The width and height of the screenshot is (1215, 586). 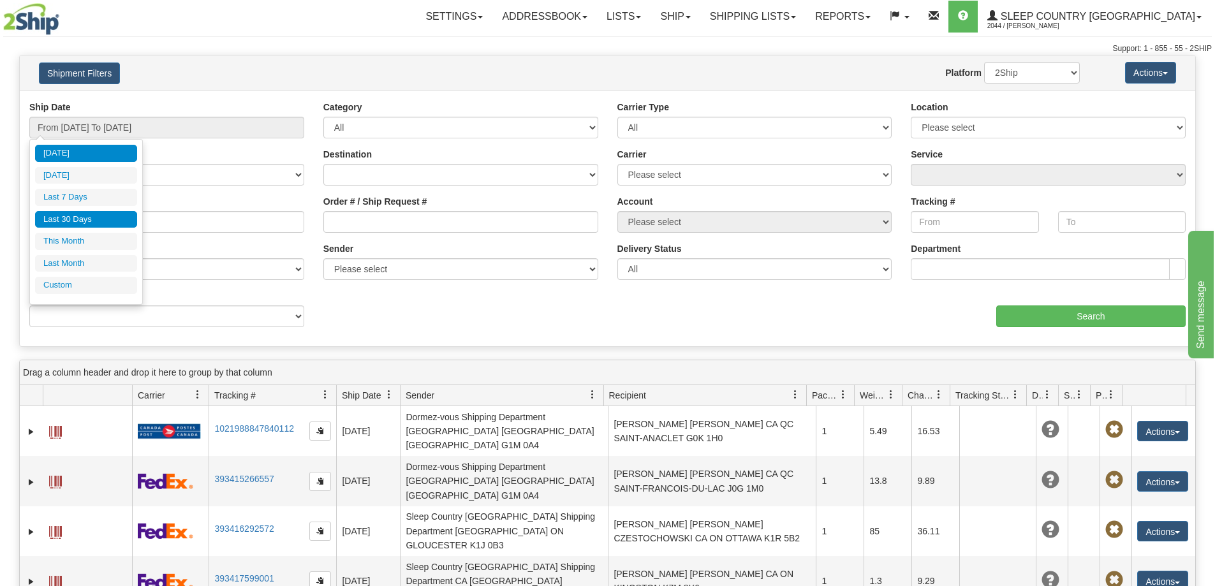 What do you see at coordinates (607, 48) in the screenshot?
I see `div: Support: 1 - 855 - 55 - 2SHIP` at bounding box center [607, 48].